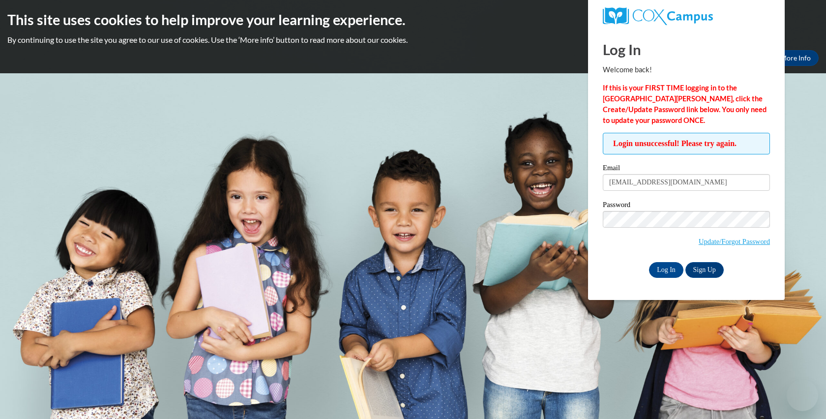 The image size is (826, 419). What do you see at coordinates (687, 206) in the screenshot?
I see `label: Password` at bounding box center [687, 206].